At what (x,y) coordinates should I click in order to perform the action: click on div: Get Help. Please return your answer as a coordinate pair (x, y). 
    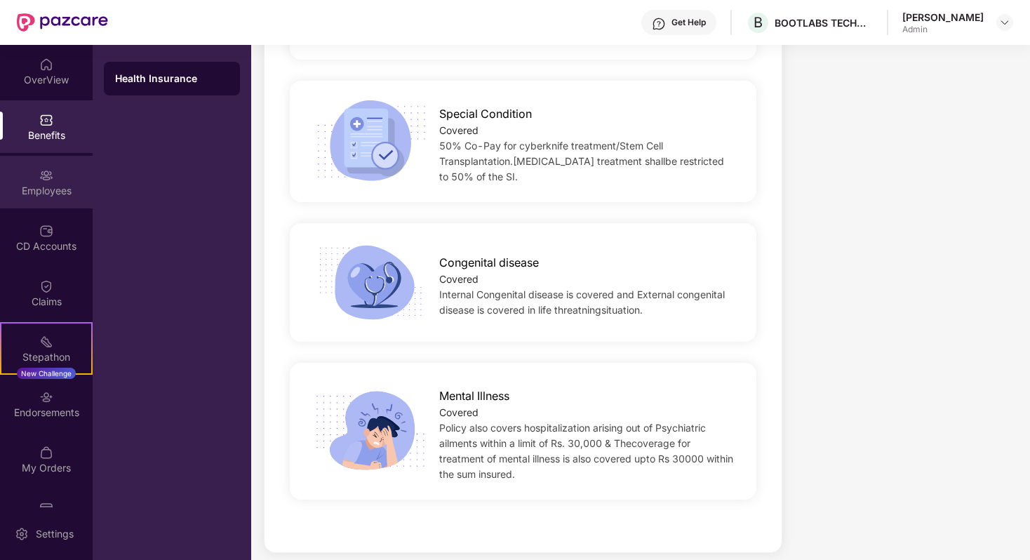
    Looking at the image, I should click on (688, 22).